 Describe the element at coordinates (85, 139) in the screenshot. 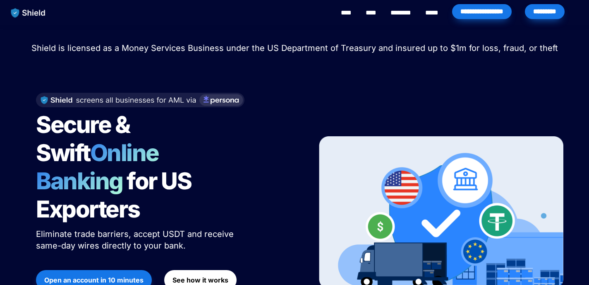

I see `span: Secure & Swift` at that location.